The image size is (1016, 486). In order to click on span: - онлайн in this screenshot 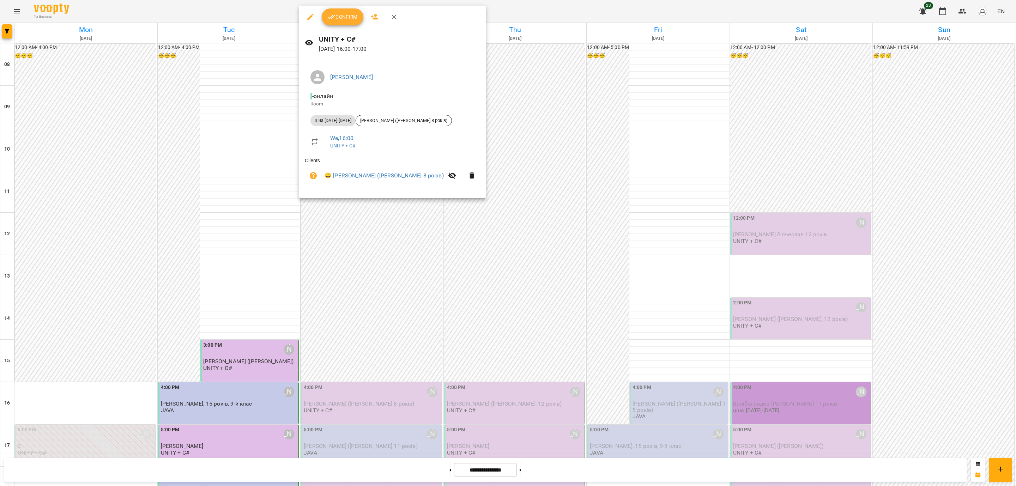, I will do `click(322, 96)`.